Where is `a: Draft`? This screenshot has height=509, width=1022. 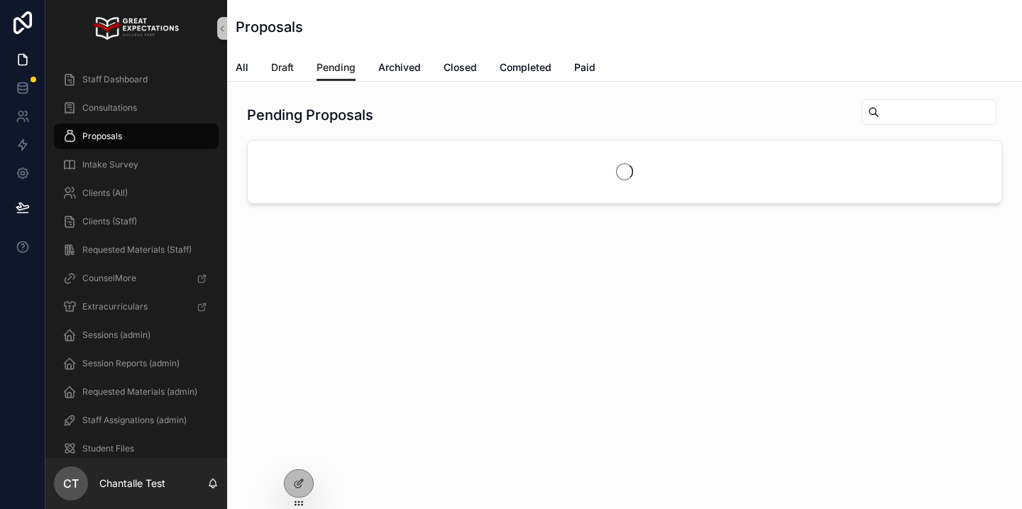 a: Draft is located at coordinates (283, 69).